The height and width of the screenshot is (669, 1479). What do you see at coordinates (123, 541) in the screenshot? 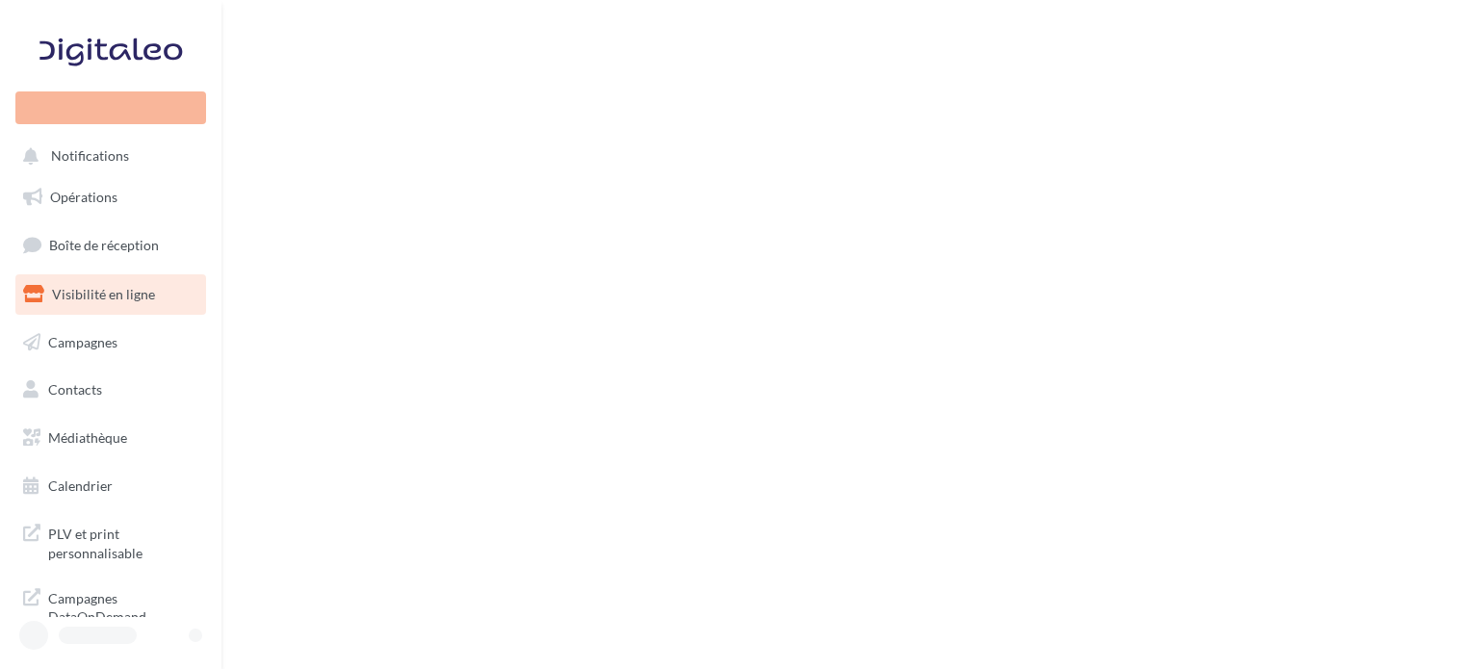
I see `span: PLV et print personnalisable` at bounding box center [123, 541].